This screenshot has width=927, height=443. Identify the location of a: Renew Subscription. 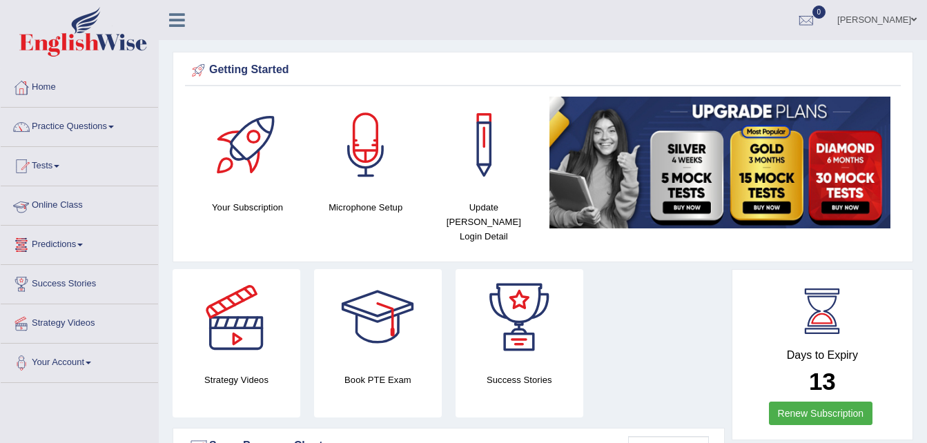
(821, 414).